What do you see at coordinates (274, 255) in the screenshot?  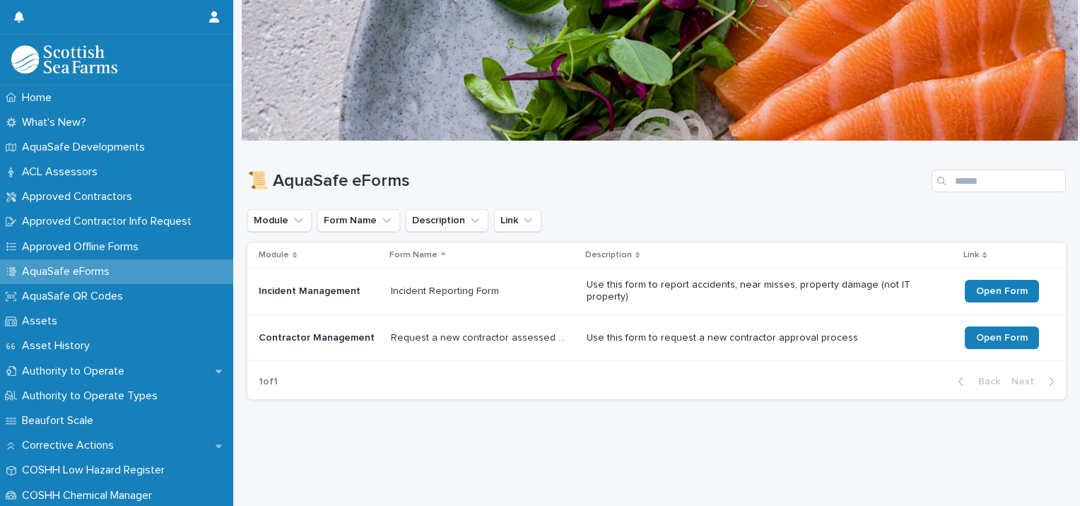 I see `p: Module` at bounding box center [274, 255].